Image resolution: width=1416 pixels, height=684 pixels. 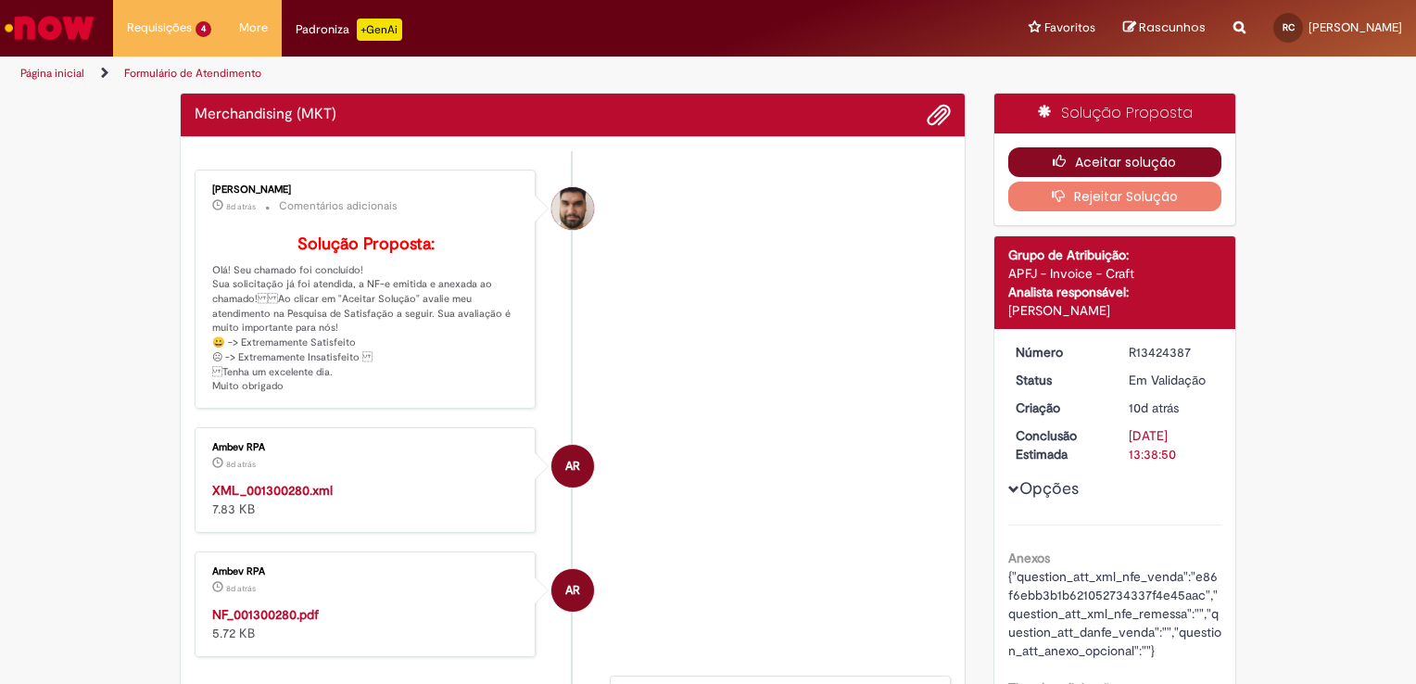 What do you see at coordinates (1115, 113) in the screenshot?
I see `div: Solução Proposta` at bounding box center [1115, 113].